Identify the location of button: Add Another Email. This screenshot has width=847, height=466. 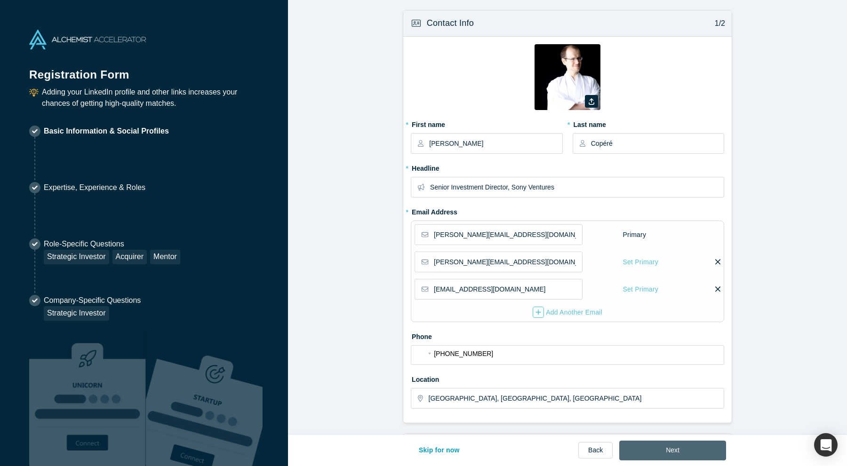
(567, 312).